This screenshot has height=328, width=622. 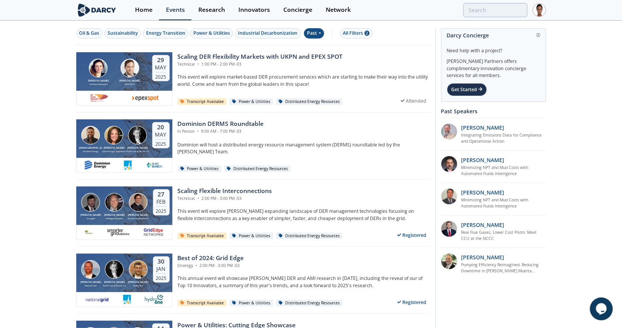 What do you see at coordinates (118, 232) in the screenshot?
I see `img: 4c45617f-cb1b-4e44-9bfe-8f04f23fa497` at bounding box center [118, 232].